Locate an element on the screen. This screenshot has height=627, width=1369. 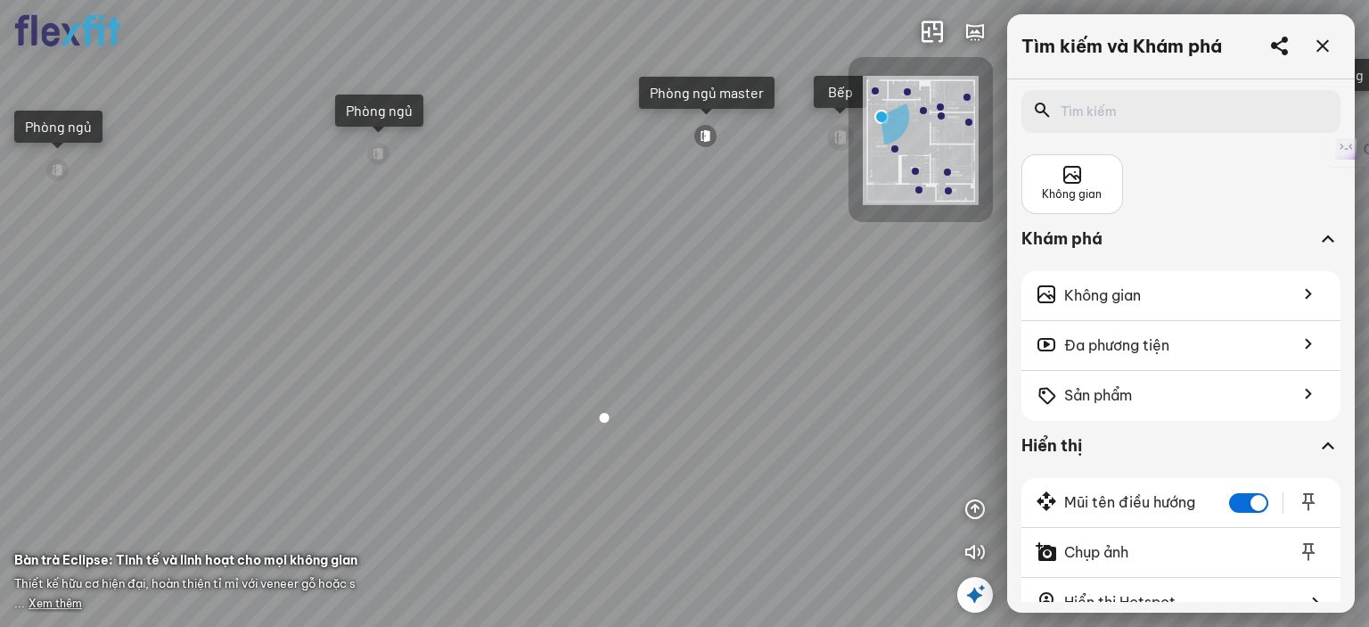
span: Xem thêm is located at coordinates (55, 603).